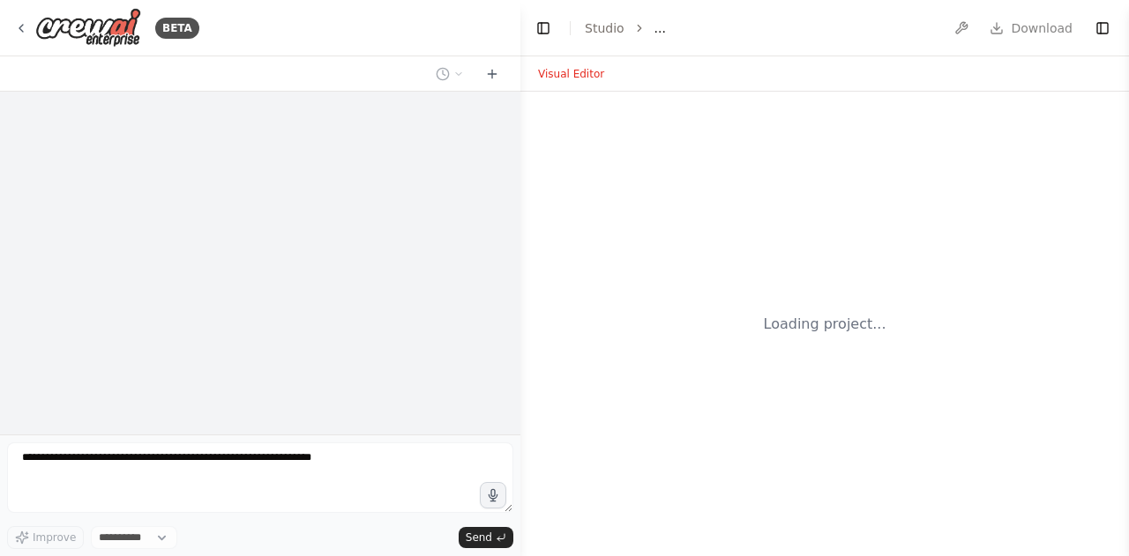  Describe the element at coordinates (493, 496) in the screenshot. I see `button: Click to speak your automation idea` at that location.